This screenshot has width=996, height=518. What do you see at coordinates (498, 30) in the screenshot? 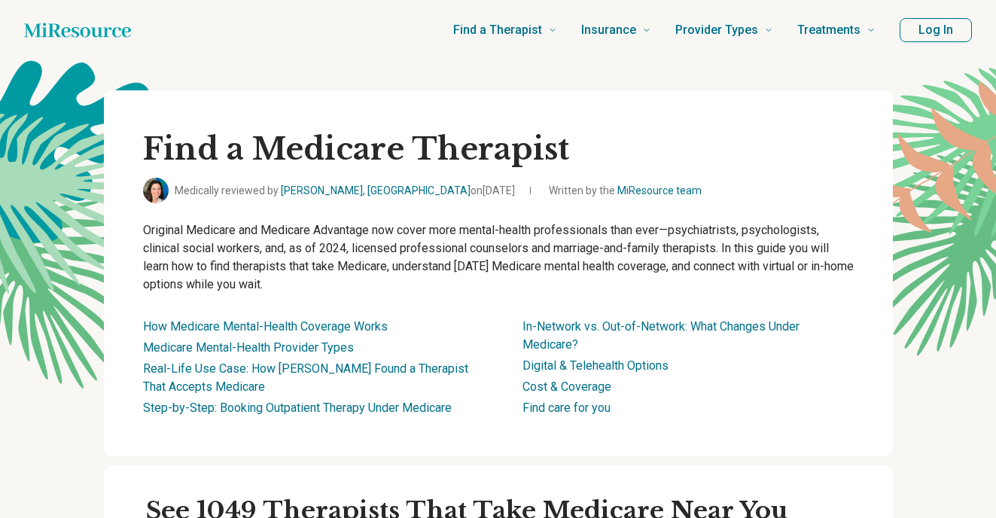
I see `span: Find a Therapist` at bounding box center [498, 30].